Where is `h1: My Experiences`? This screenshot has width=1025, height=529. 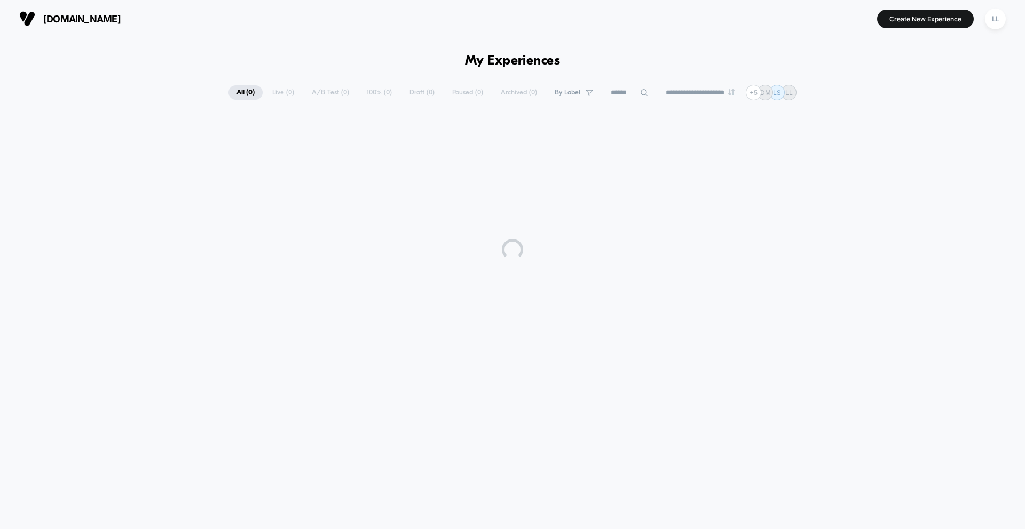
h1: My Experiences is located at coordinates (512, 61).